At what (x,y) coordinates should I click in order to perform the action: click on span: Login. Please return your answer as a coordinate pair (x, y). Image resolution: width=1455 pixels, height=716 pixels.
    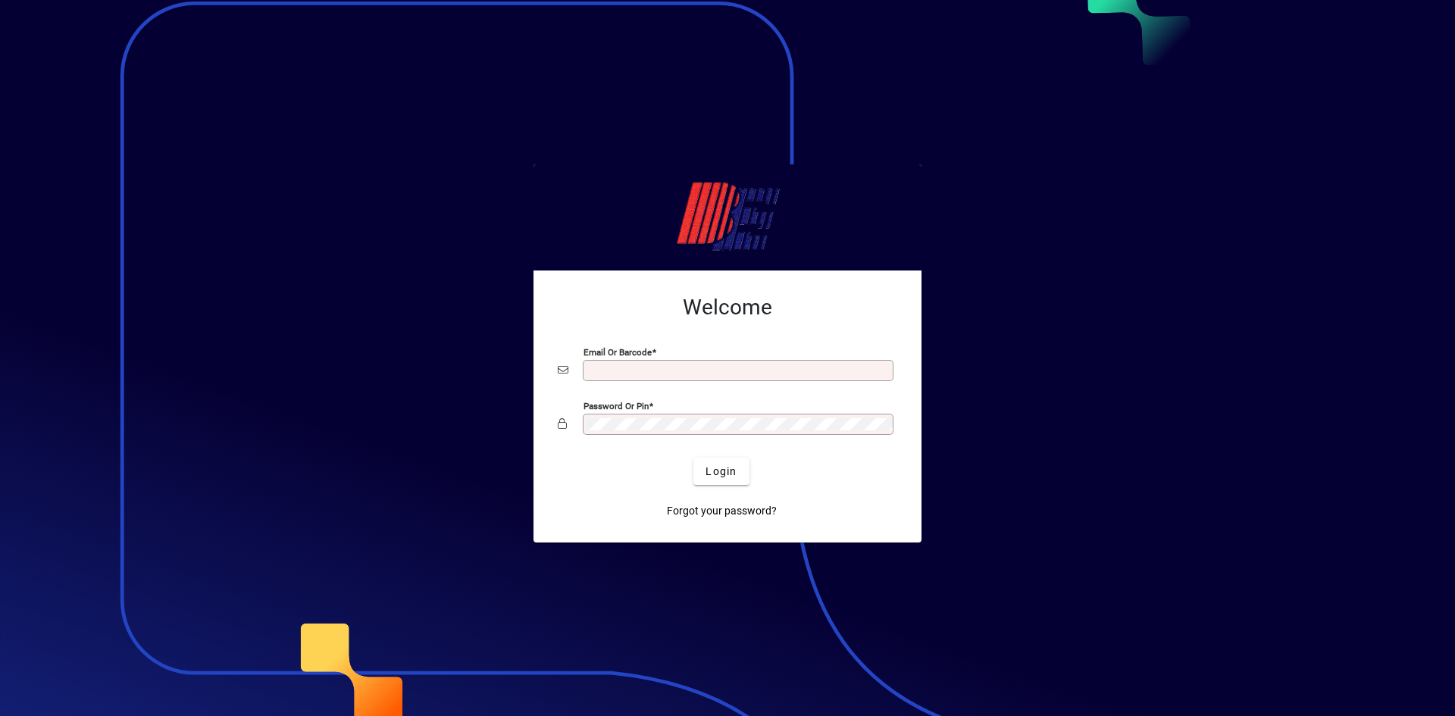
    Looking at the image, I should click on (721, 471).